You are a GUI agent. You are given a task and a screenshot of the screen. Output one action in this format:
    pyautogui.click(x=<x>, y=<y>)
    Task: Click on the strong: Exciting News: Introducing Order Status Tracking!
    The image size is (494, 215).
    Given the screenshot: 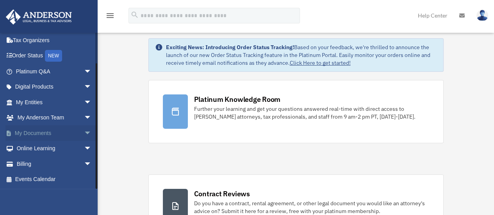 What is the action you would take?
    pyautogui.click(x=230, y=47)
    